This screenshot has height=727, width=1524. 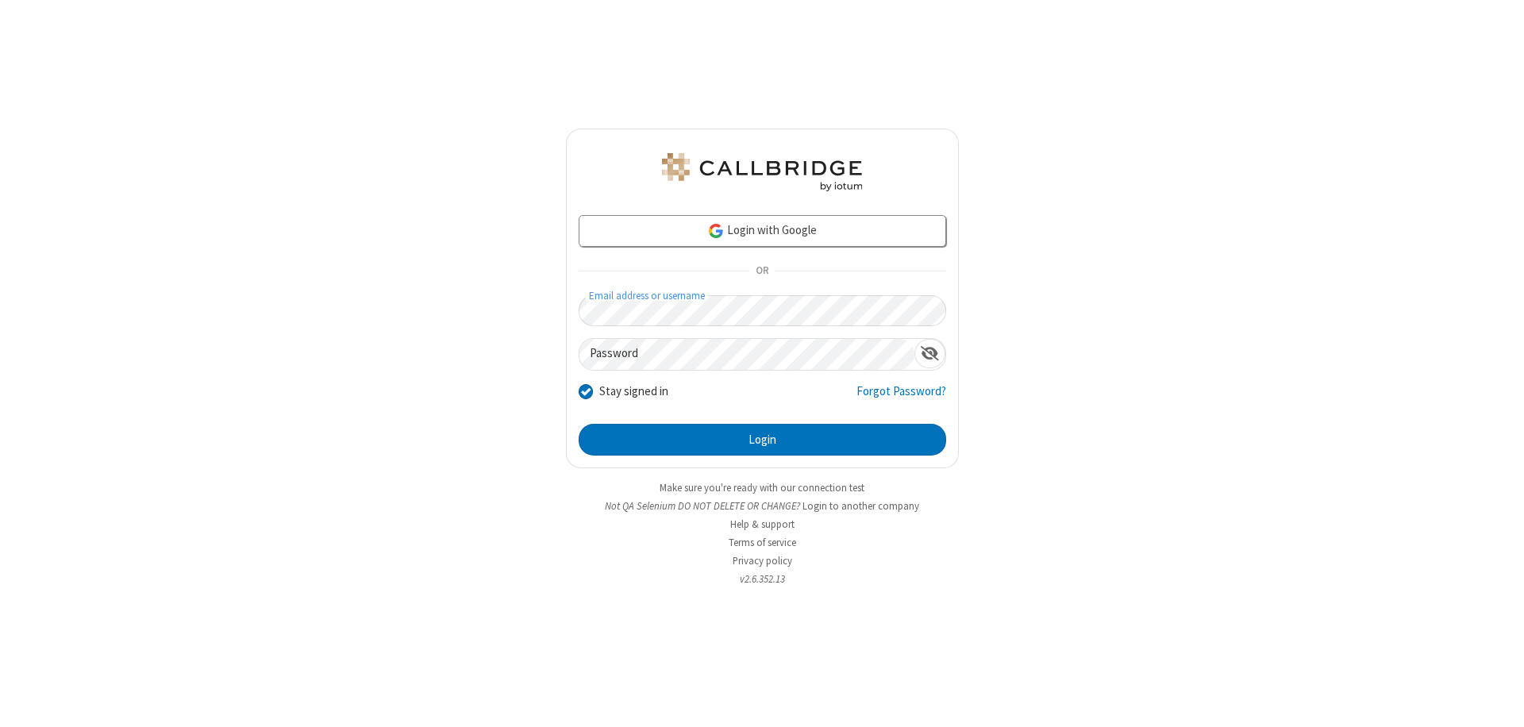 I want to click on input: Email address or username, so click(x=762, y=310).